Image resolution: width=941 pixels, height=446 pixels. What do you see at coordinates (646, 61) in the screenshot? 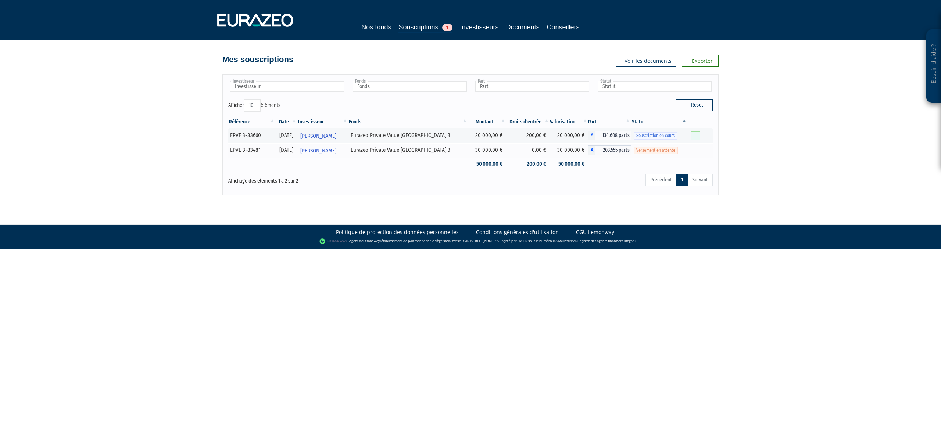
I see `a: Voir les documents` at bounding box center [646, 61].